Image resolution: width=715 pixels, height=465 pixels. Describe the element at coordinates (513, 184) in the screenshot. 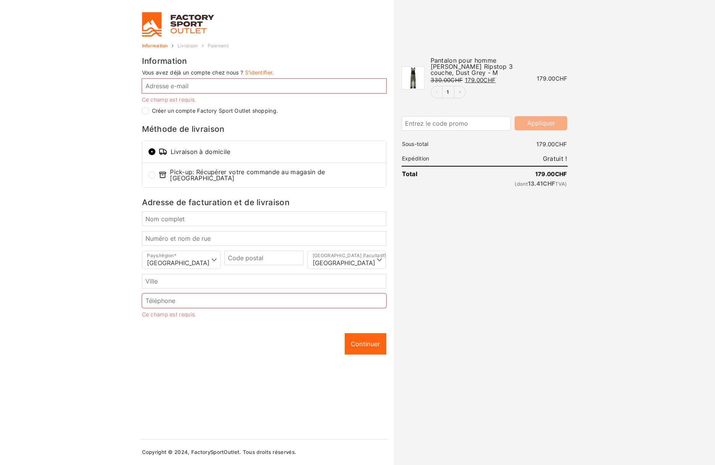

I see `small: (dont TVA)` at that location.